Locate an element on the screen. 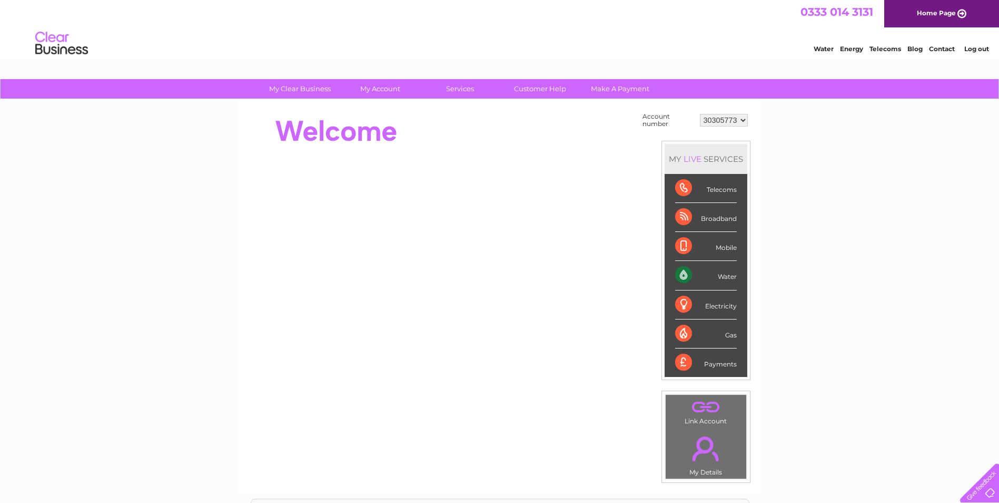 The image size is (999, 503). img: logo.png is located at coordinates (62, 43).